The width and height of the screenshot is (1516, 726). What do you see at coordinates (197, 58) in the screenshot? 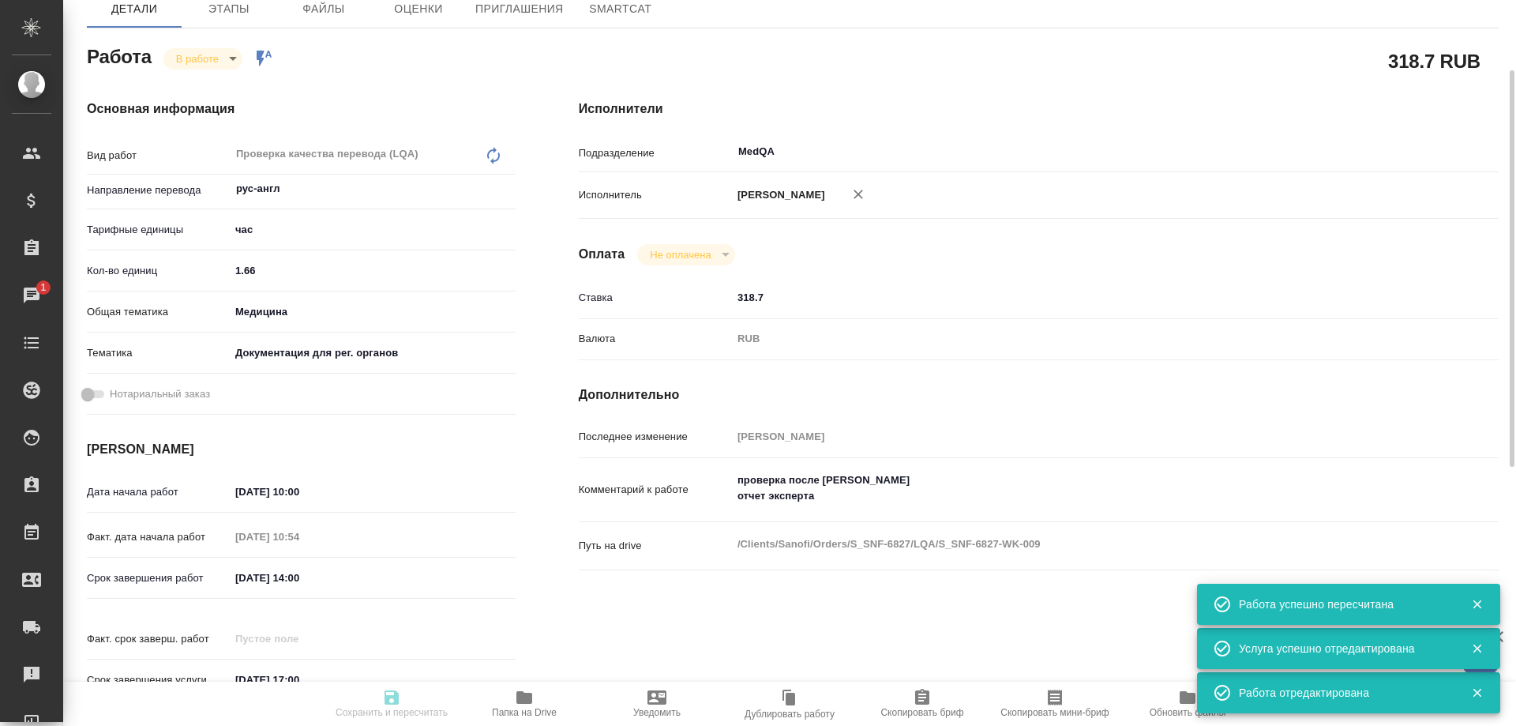
I see `button: В работе` at bounding box center [197, 58].